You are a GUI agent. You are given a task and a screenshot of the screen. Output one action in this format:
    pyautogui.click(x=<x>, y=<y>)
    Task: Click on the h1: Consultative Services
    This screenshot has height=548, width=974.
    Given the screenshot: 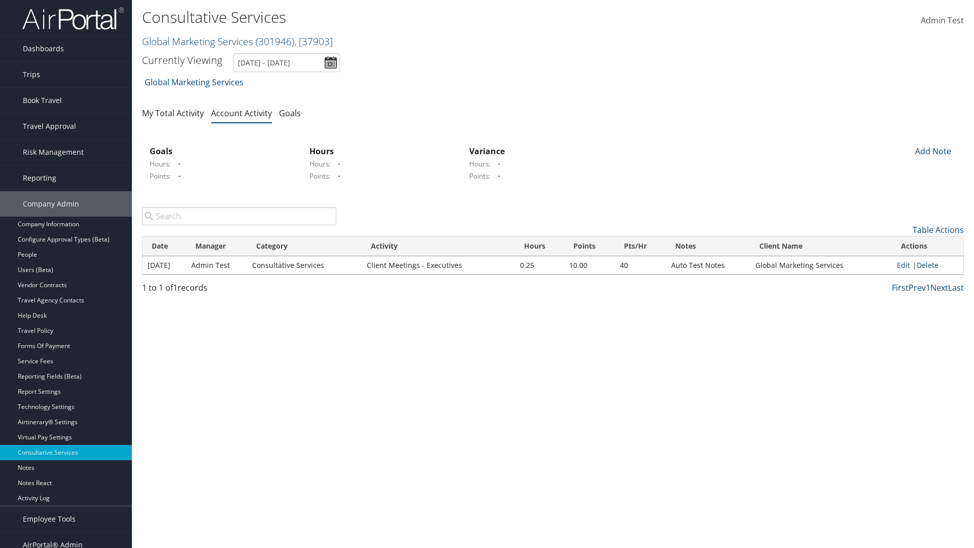 What is the action you would take?
    pyautogui.click(x=416, y=17)
    